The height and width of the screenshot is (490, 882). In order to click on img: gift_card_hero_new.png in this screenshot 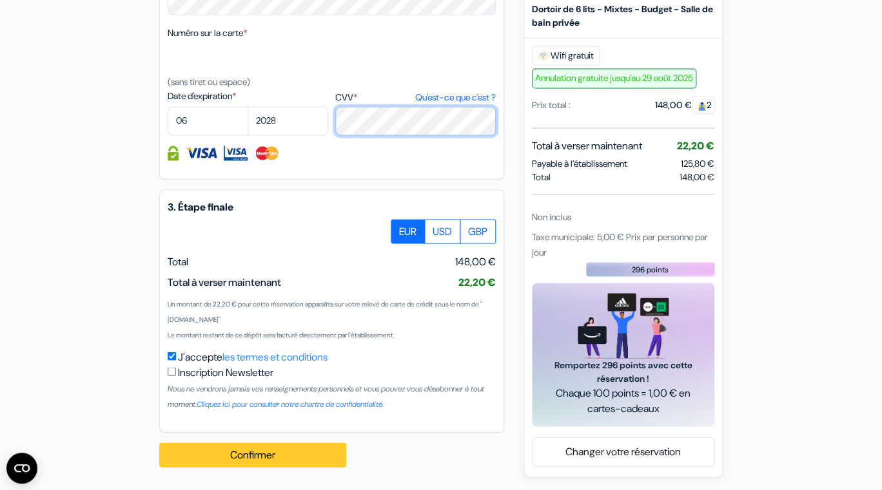, I will do `click(622, 325)`.